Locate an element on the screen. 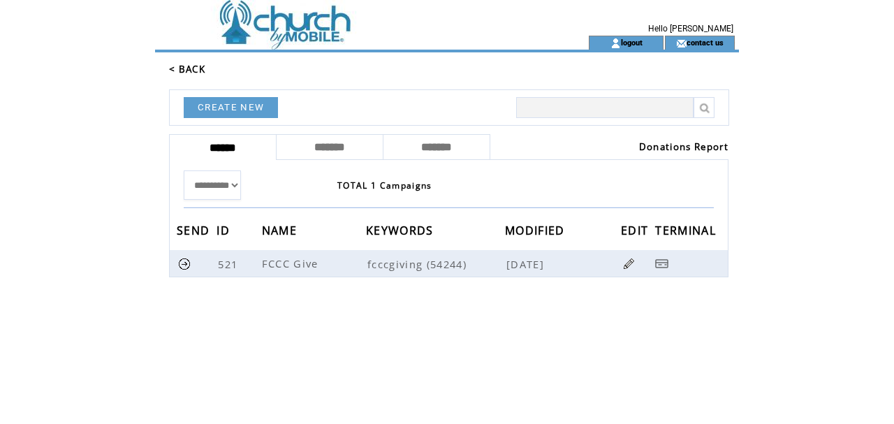  span: TOTAL 1 Campaigns is located at coordinates (385, 185).